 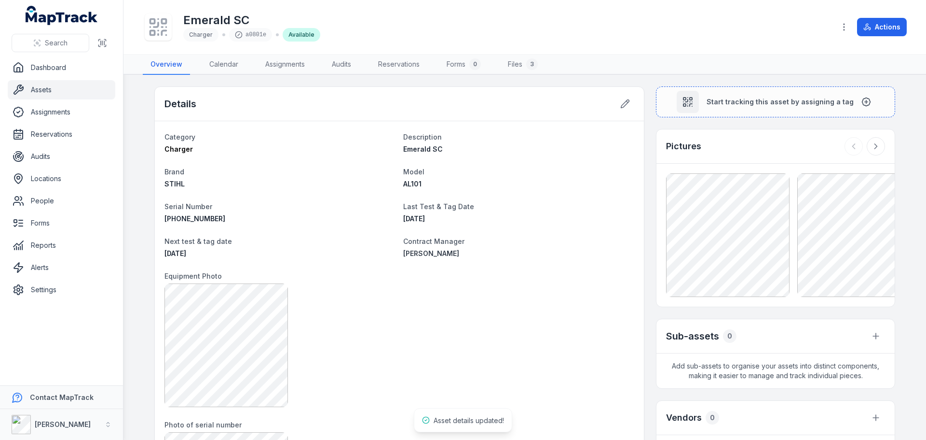 What do you see at coordinates (250, 35) in the screenshot?
I see `div: a0801e` at bounding box center [250, 35].